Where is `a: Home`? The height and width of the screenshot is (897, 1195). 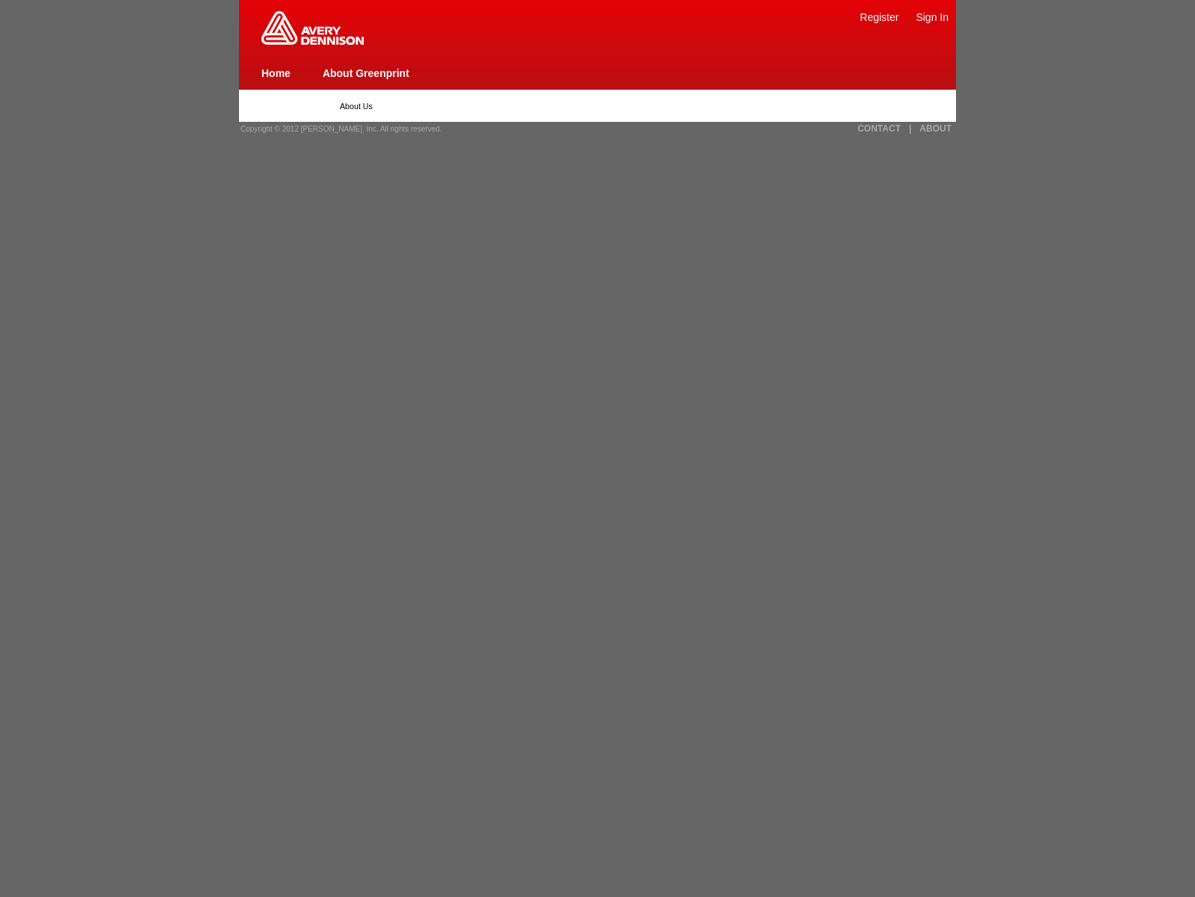
a: Home is located at coordinates (276, 73).